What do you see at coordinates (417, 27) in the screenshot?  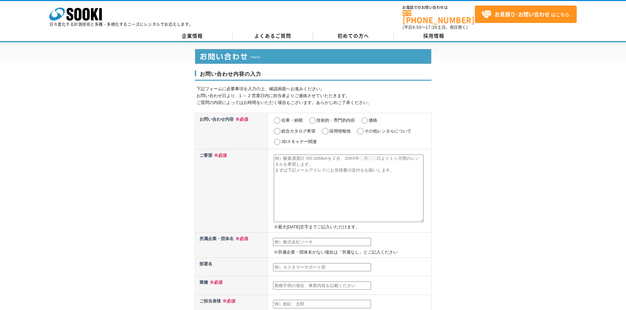 I see `span: 8:50` at bounding box center [417, 27].